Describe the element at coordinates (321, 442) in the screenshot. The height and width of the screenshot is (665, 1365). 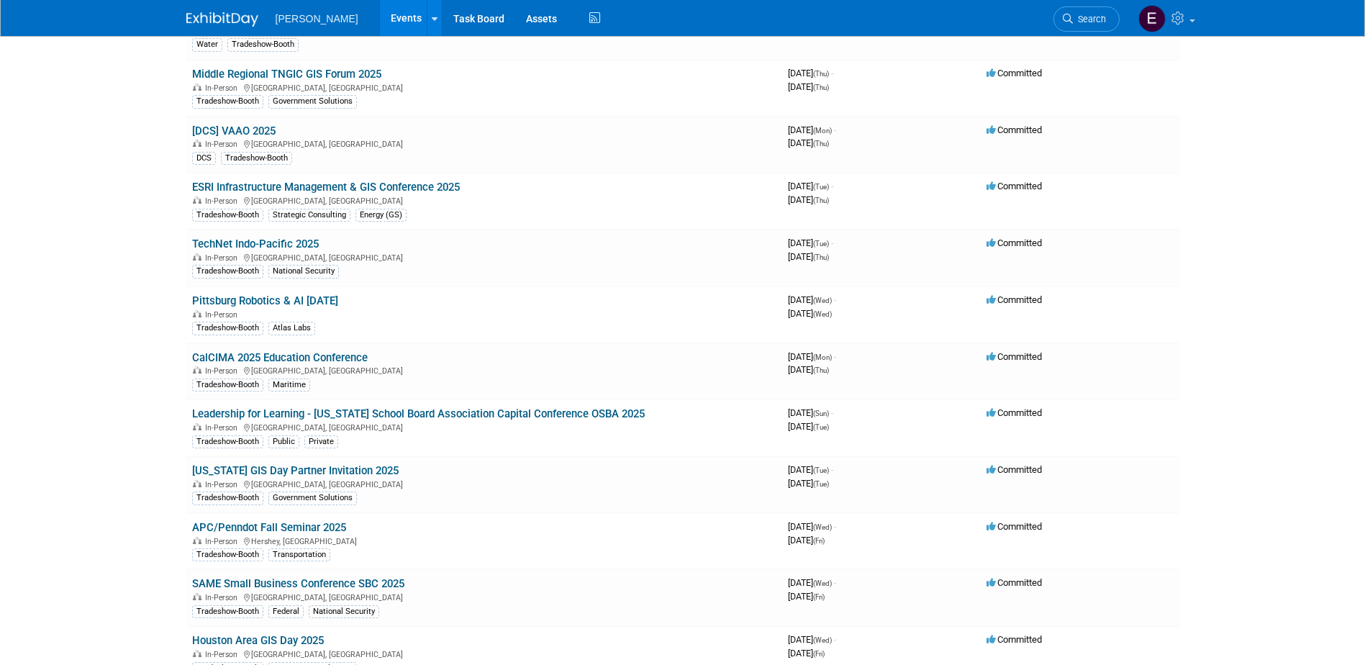
I see `div: Private` at that location.